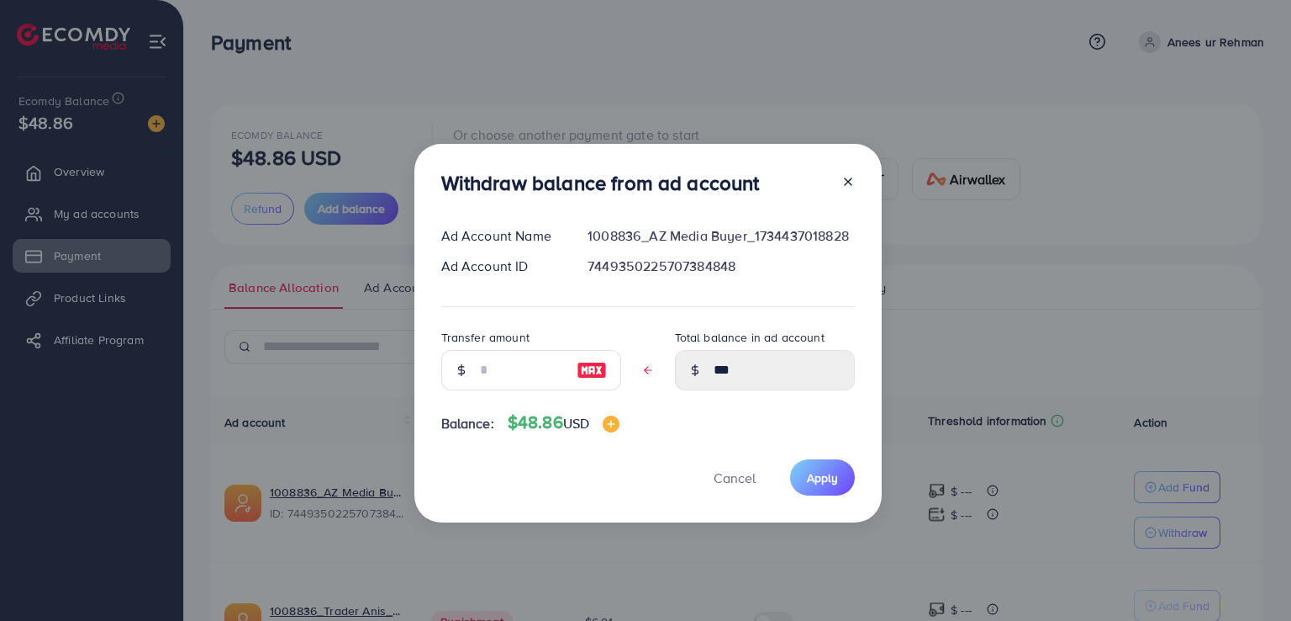 The image size is (1291, 621). I want to click on span: Apply, so click(822, 478).